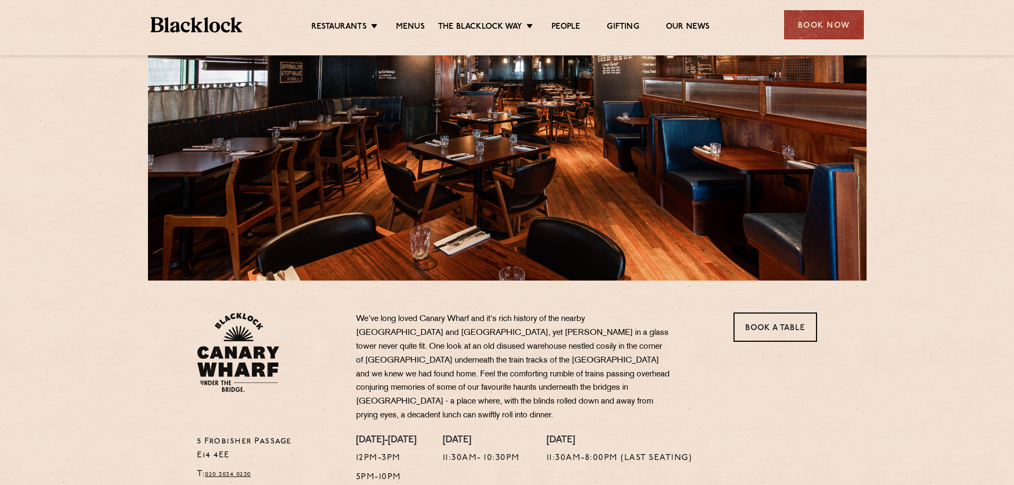 The height and width of the screenshot is (485, 1014). What do you see at coordinates (566, 28) in the screenshot?
I see `a: People` at bounding box center [566, 28].